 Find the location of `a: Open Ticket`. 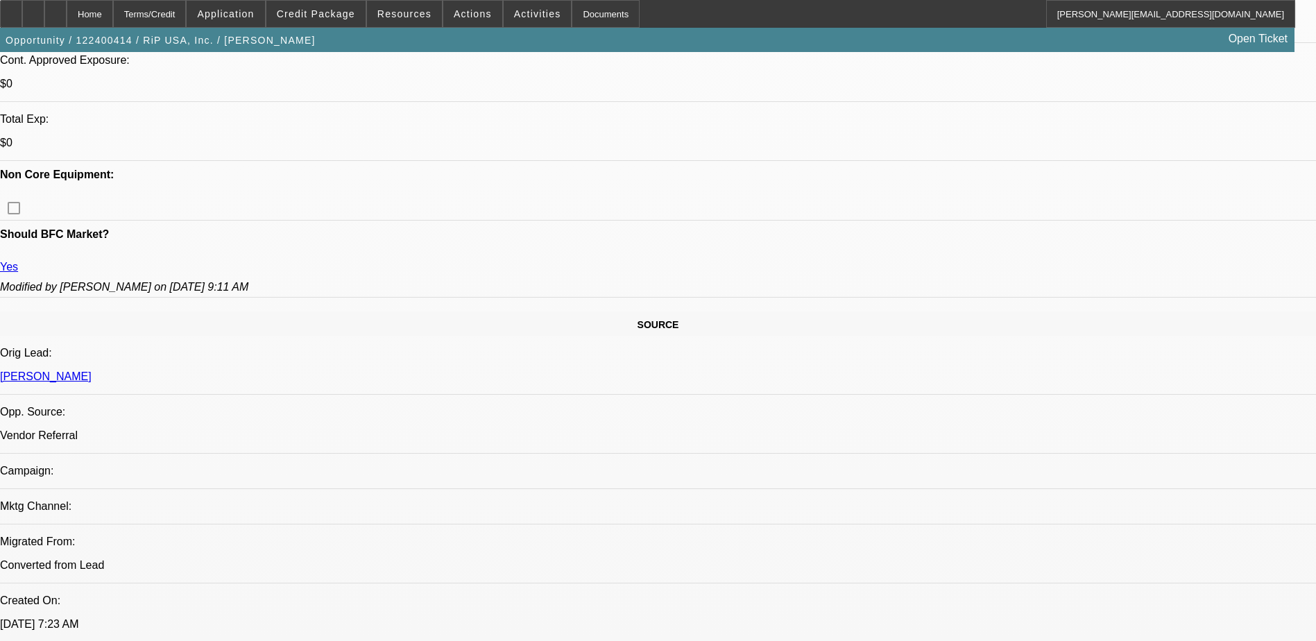

a: Open Ticket is located at coordinates (1258, 39).